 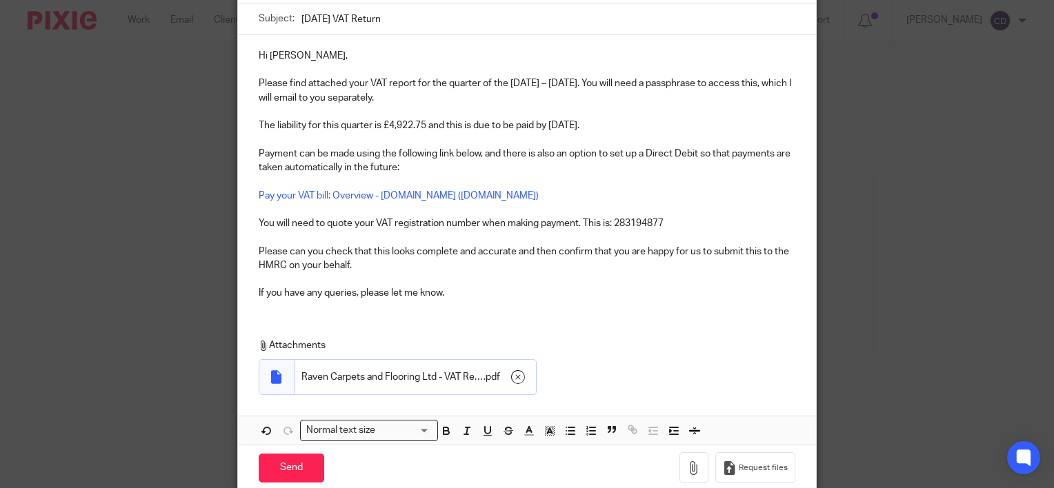 What do you see at coordinates (291, 468) in the screenshot?
I see `input: Send` at bounding box center [291, 468].